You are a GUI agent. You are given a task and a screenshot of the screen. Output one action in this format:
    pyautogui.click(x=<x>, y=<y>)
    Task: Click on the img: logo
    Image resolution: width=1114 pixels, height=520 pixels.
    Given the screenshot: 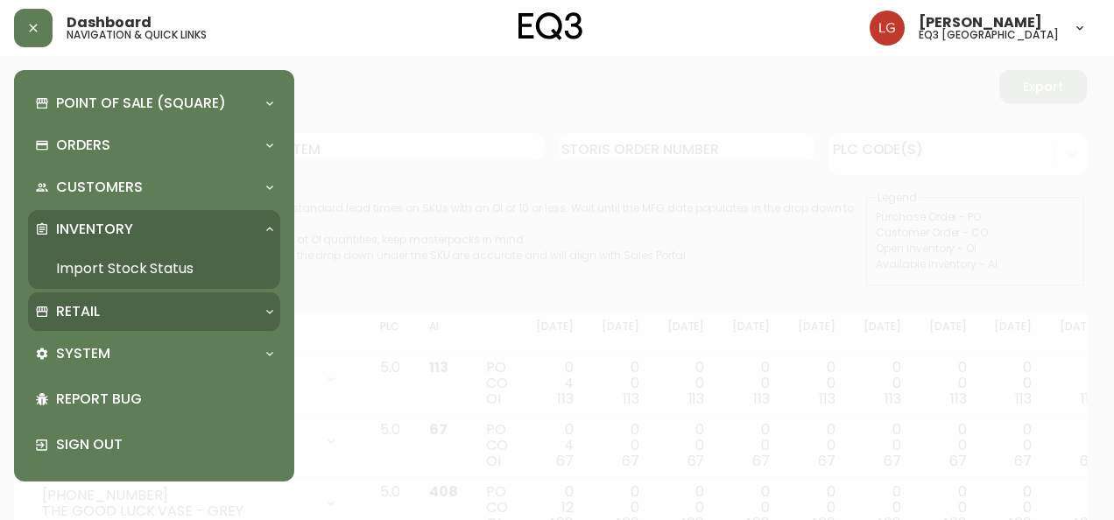 What is the action you would take?
    pyautogui.click(x=551, y=26)
    